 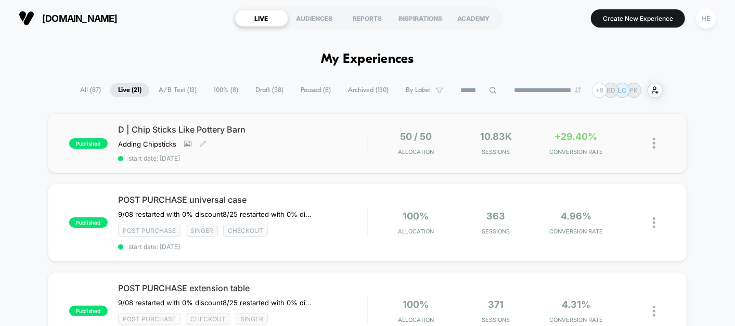 What do you see at coordinates (27, 18) in the screenshot?
I see `img: Visually logo` at bounding box center [27, 18].